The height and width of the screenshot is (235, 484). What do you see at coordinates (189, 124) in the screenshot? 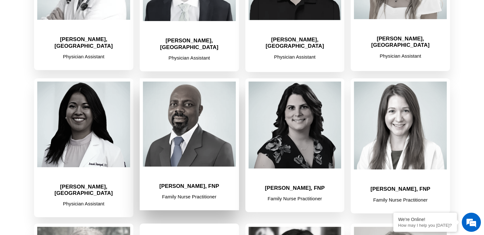
I see `img: Fredrick Anikwe National Addiction Specialists Provider` at bounding box center [189, 124].